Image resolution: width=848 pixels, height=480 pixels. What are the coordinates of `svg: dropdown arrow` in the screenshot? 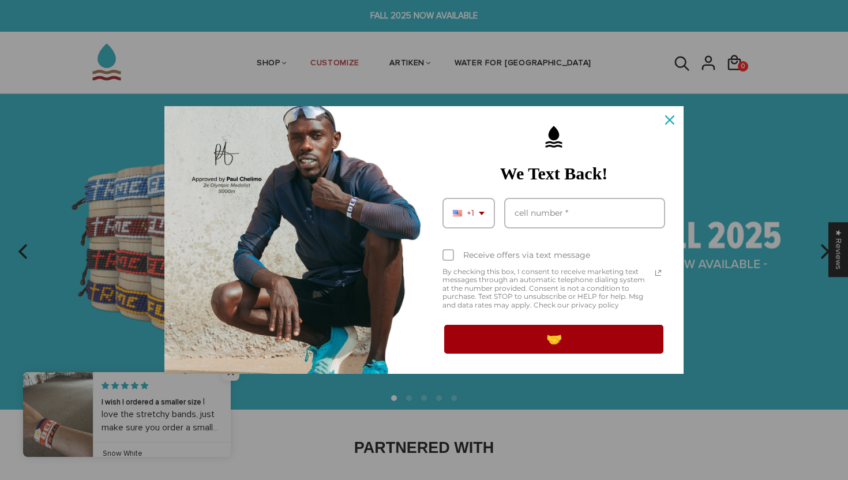 It's located at (482, 214).